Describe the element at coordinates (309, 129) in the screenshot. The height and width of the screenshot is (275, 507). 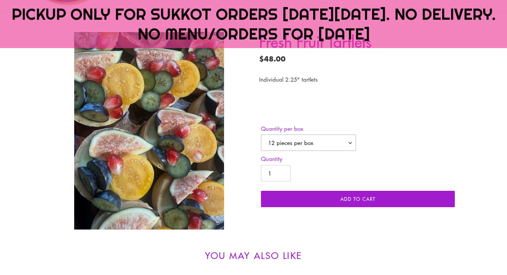
I see `label: Quantity per box` at that location.